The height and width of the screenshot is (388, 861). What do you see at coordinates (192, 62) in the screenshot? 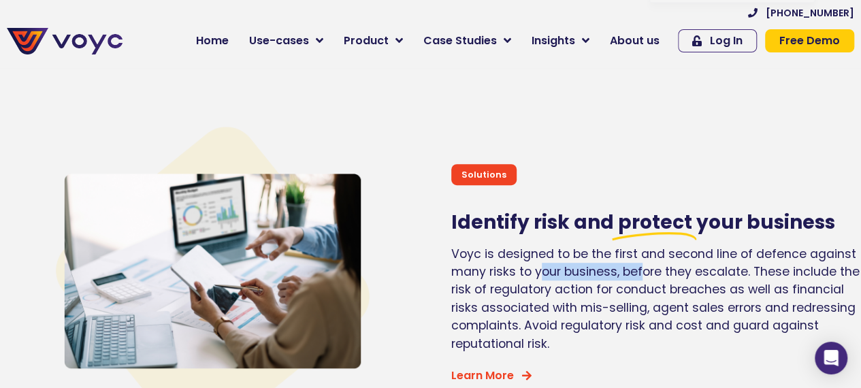
I see `span: Phone` at bounding box center [192, 62].